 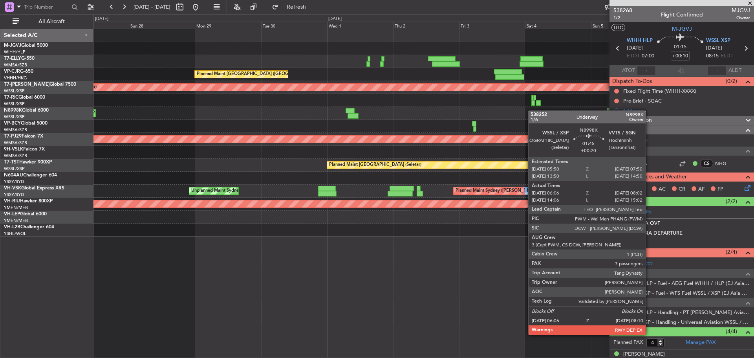 I want to click on a: Manage PAX, so click(x=700, y=342).